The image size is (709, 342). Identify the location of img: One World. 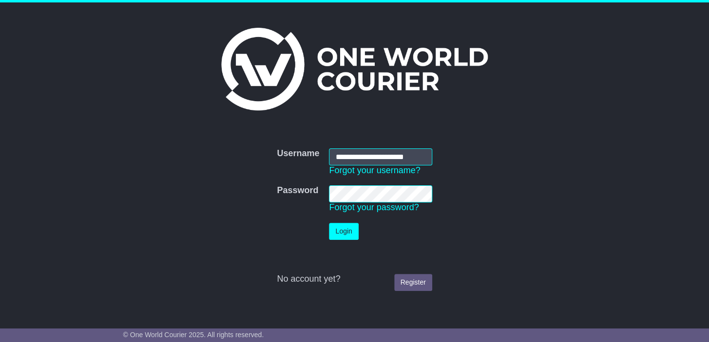
(354, 69).